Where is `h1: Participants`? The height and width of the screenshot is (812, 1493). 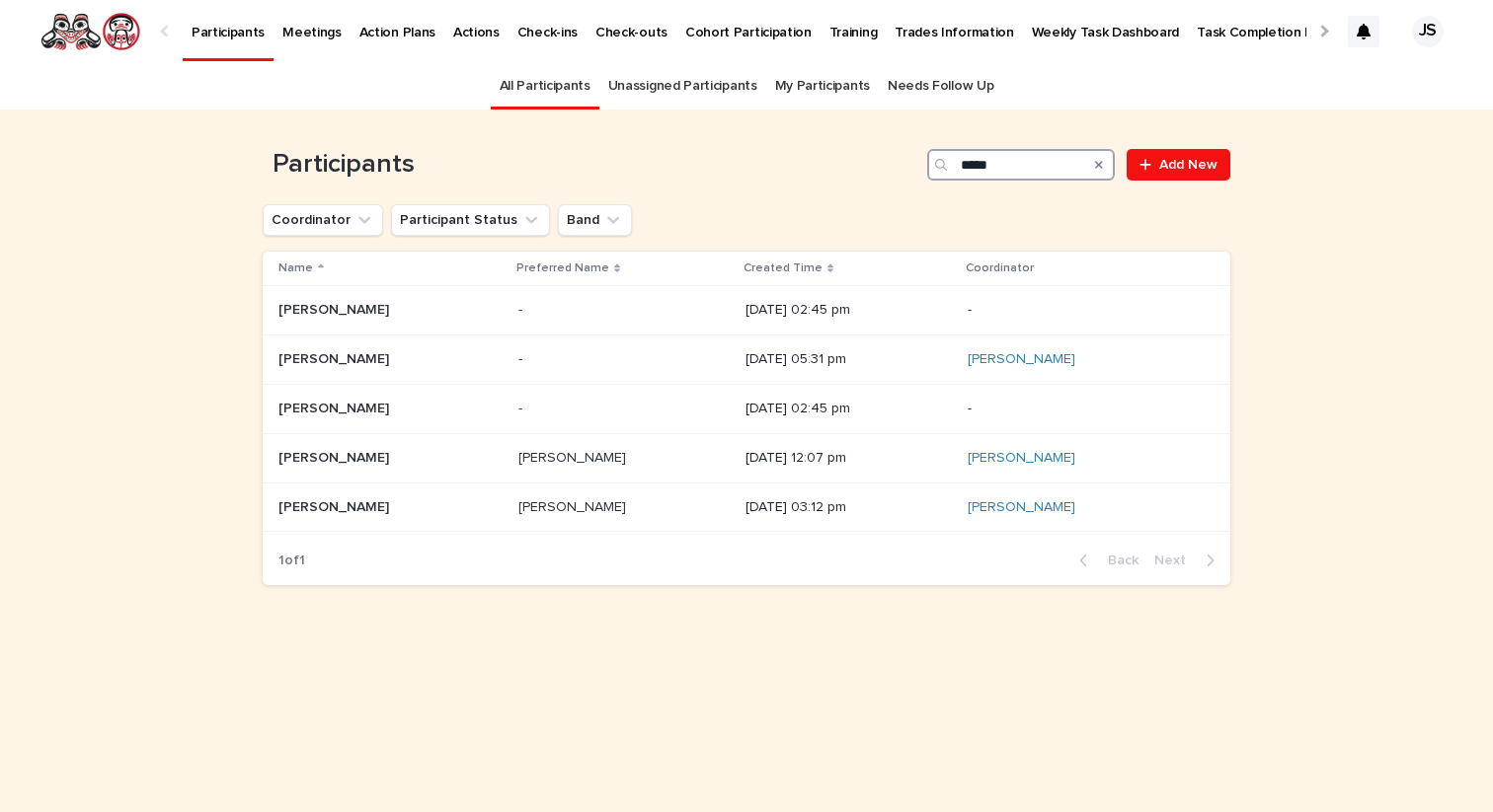 h1: Participants is located at coordinates (591, 165).